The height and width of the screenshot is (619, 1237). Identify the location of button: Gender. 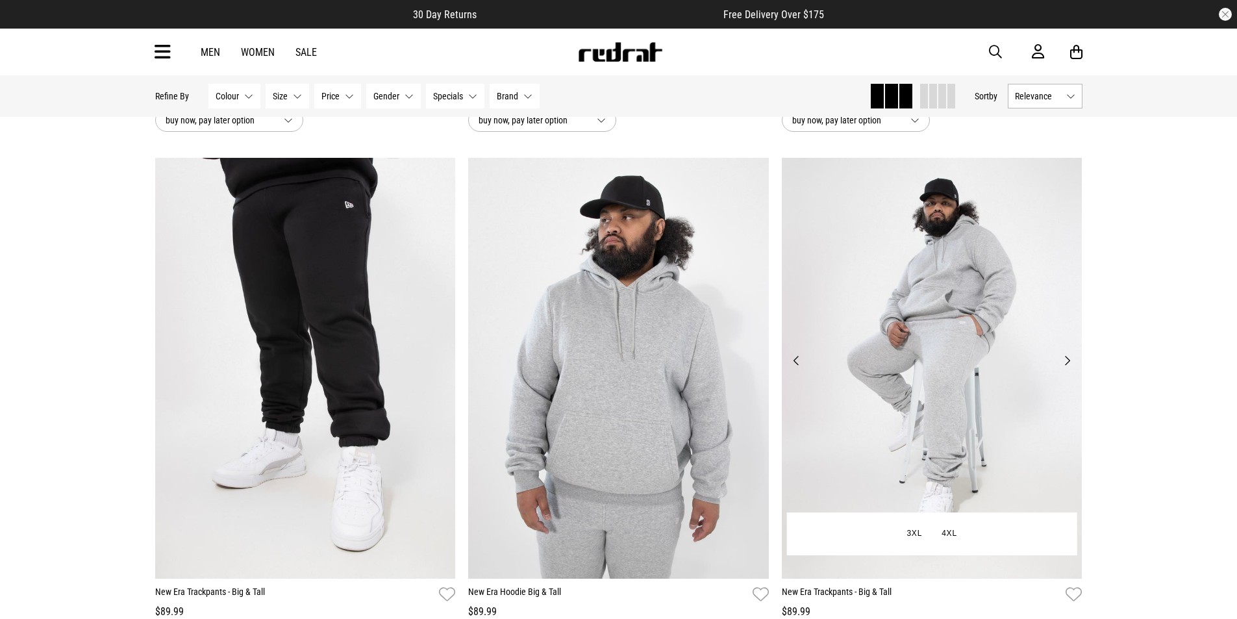
(394, 96).